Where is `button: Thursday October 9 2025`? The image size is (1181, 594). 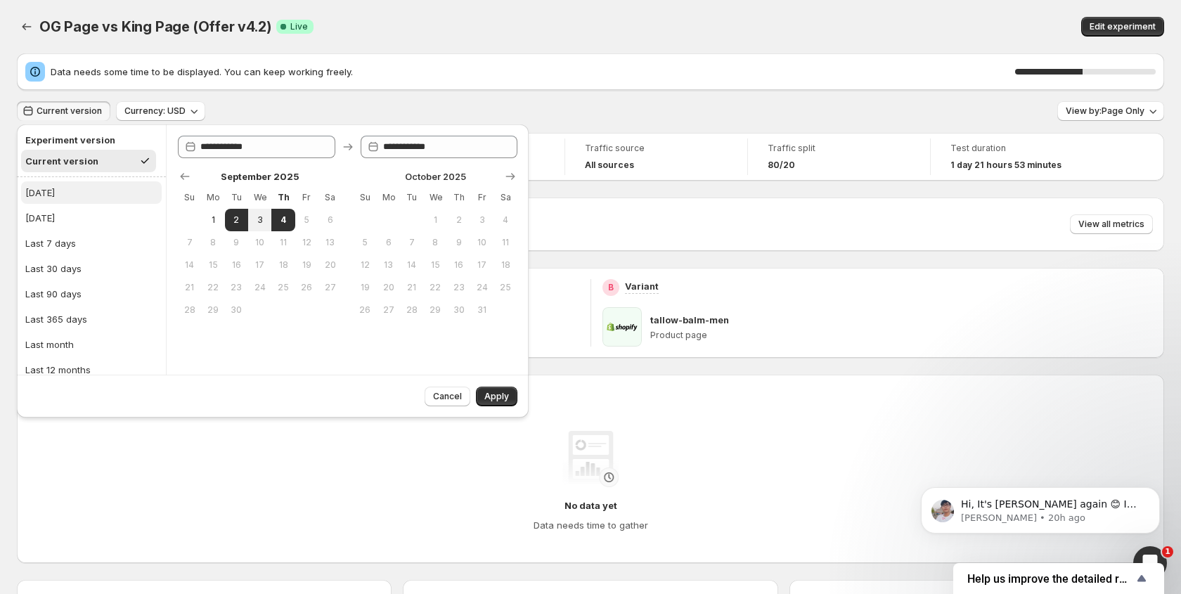 button: Thursday October 9 2025 is located at coordinates (459, 243).